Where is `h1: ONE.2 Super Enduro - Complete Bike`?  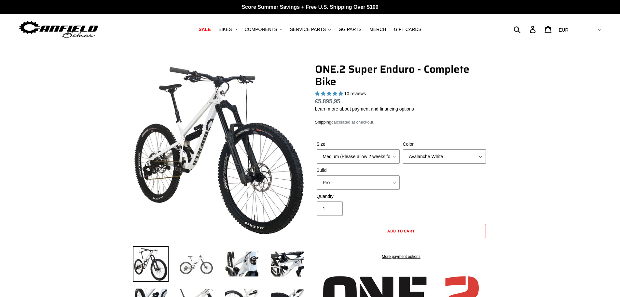 h1: ONE.2 Super Enduro - Complete Bike is located at coordinates (401, 75).